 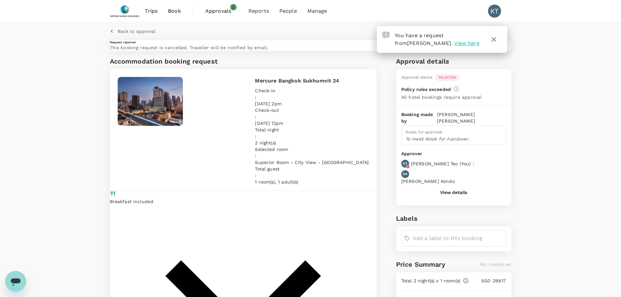 I want to click on span: Trips, so click(x=151, y=11).